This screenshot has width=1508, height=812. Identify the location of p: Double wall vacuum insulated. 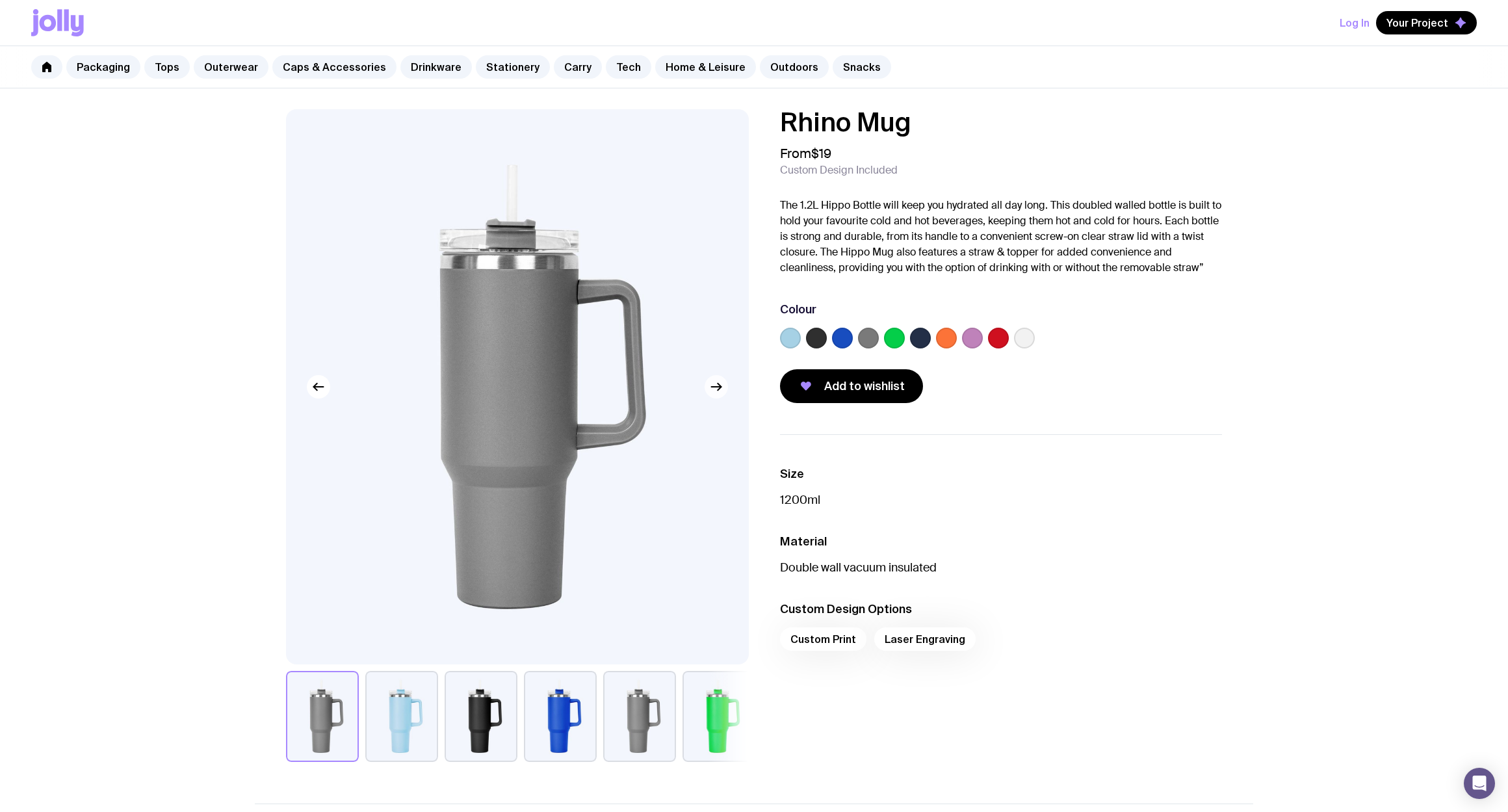
(1001, 568).